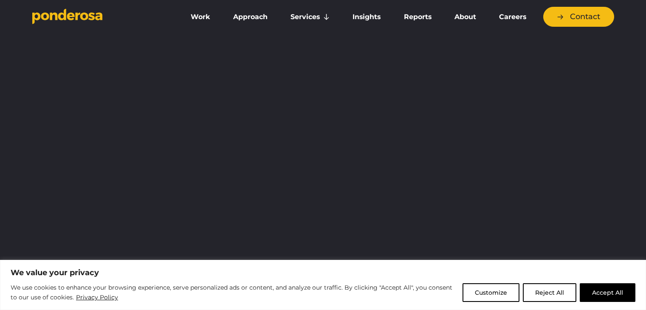  I want to click on button: Accept All, so click(607, 292).